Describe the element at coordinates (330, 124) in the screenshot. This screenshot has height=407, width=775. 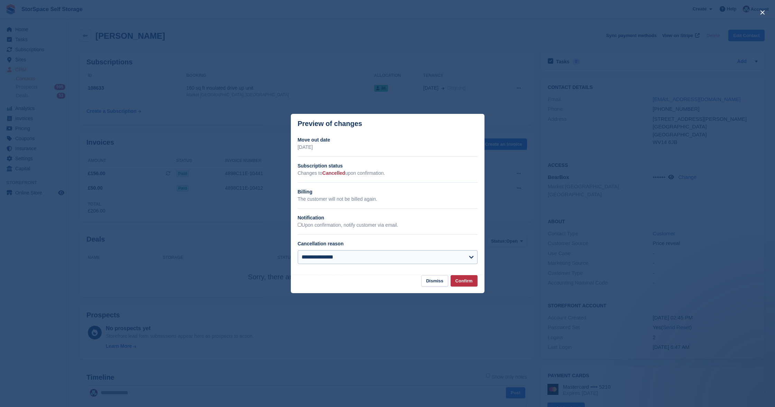
I see `p: Preview of changes` at that location.